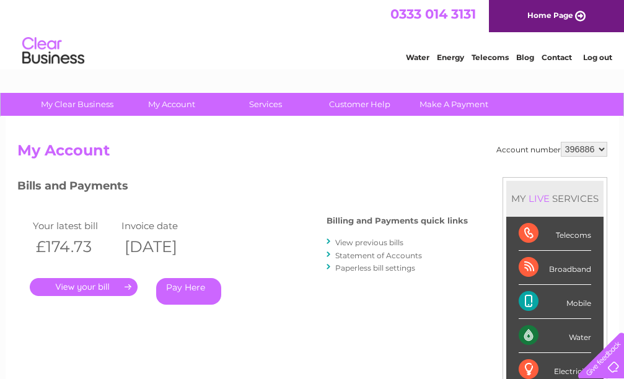  What do you see at coordinates (539, 198) in the screenshot?
I see `div: LIVE` at bounding box center [539, 198].